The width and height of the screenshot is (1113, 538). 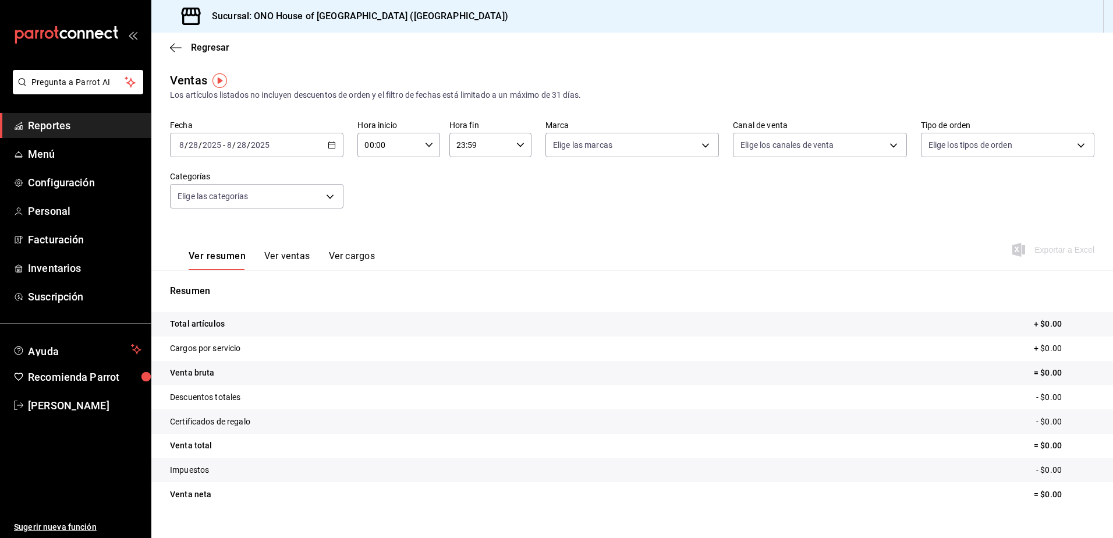 I want to click on p: Venta neta, so click(x=190, y=494).